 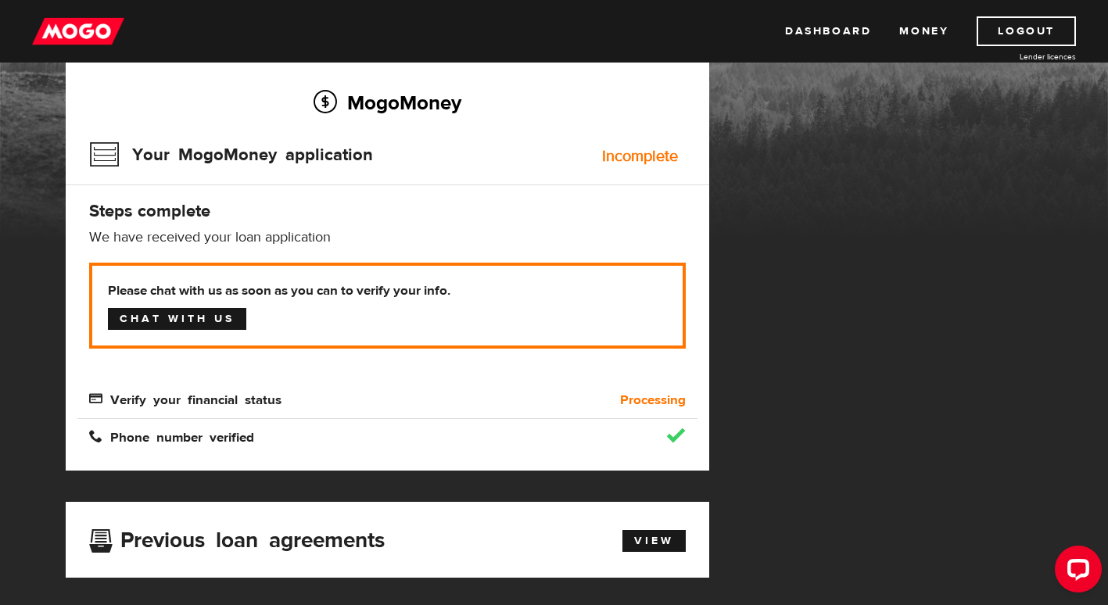 I want to click on a: Lender licences, so click(x=1017, y=56).